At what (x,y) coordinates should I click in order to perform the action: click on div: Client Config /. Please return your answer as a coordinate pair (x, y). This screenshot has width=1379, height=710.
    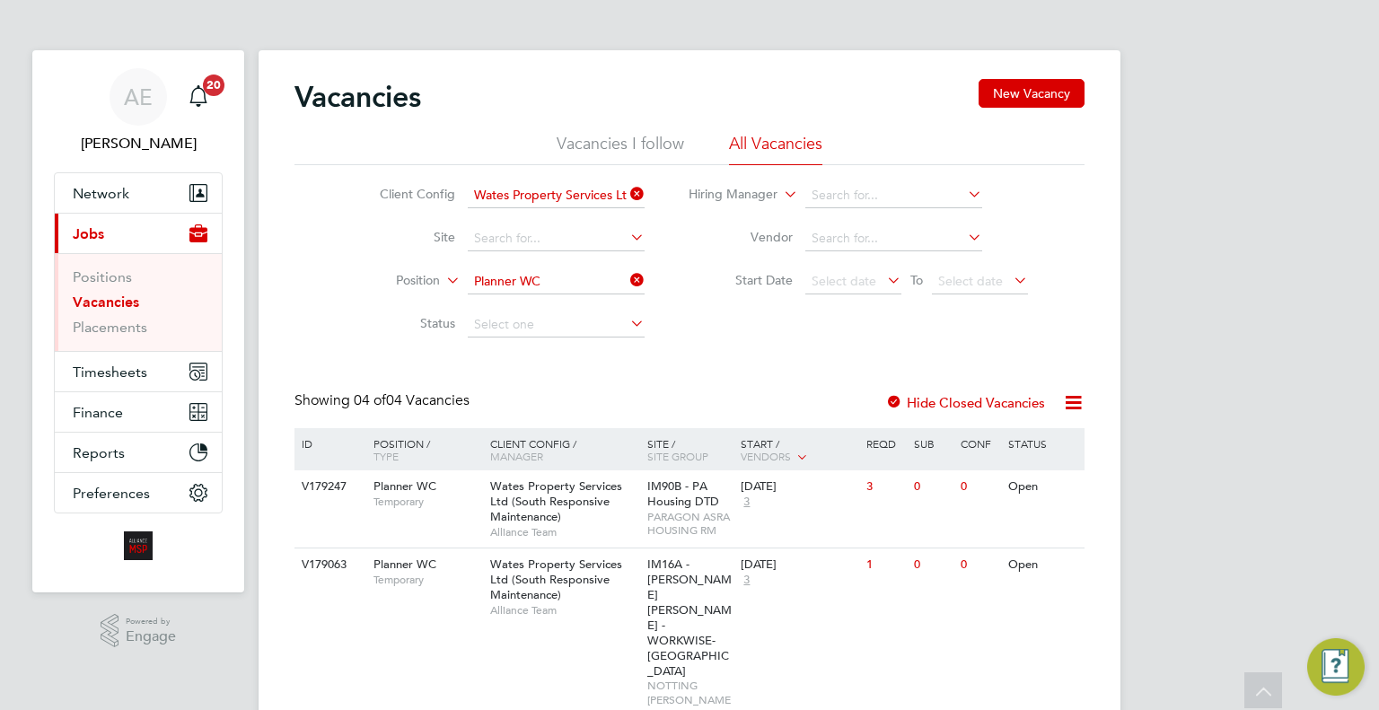
    Looking at the image, I should click on (564, 450).